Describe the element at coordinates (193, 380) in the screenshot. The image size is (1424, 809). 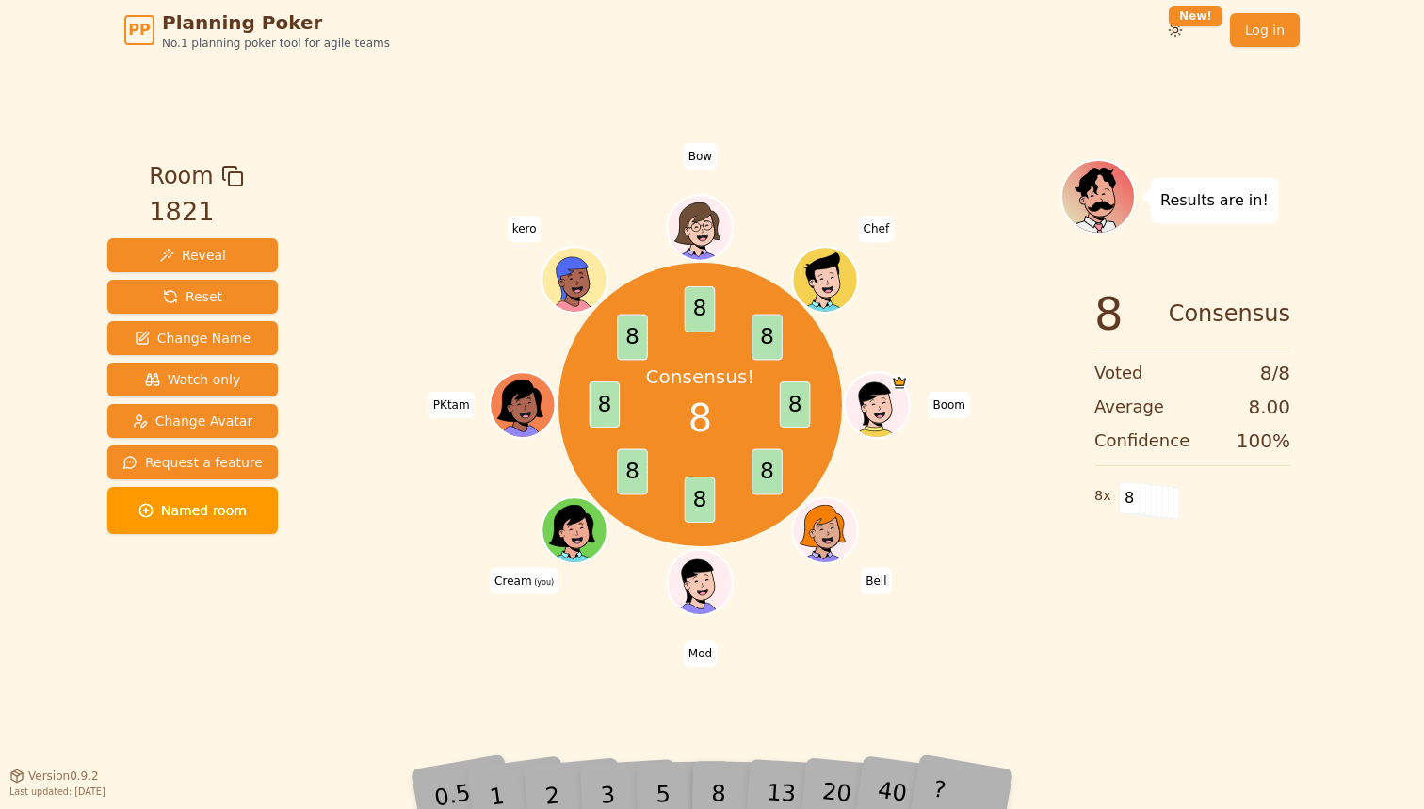
I see `span: Watch only` at that location.